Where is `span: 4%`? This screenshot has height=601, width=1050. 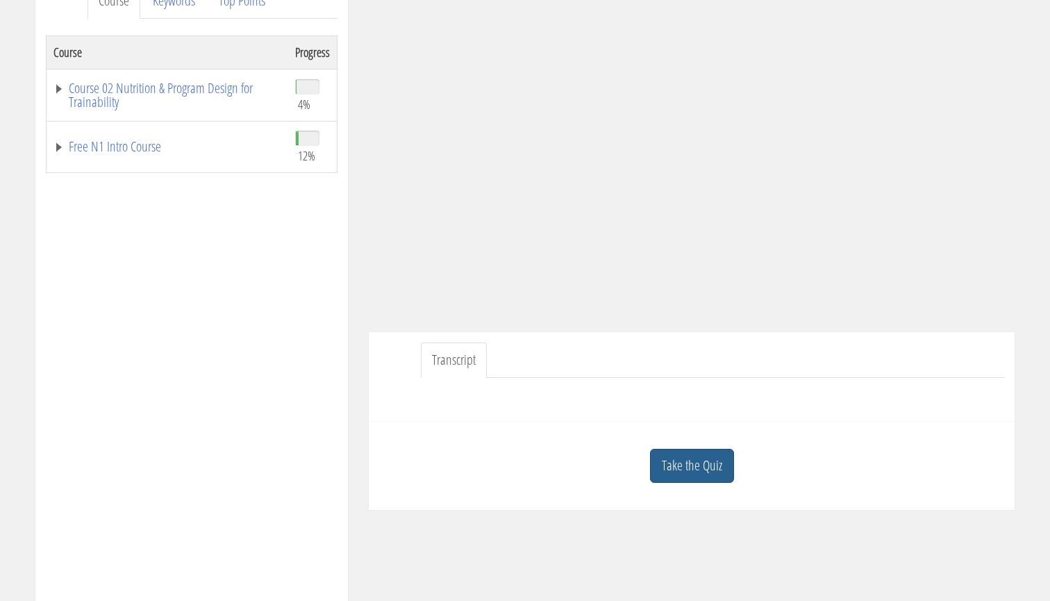 span: 4% is located at coordinates (304, 104).